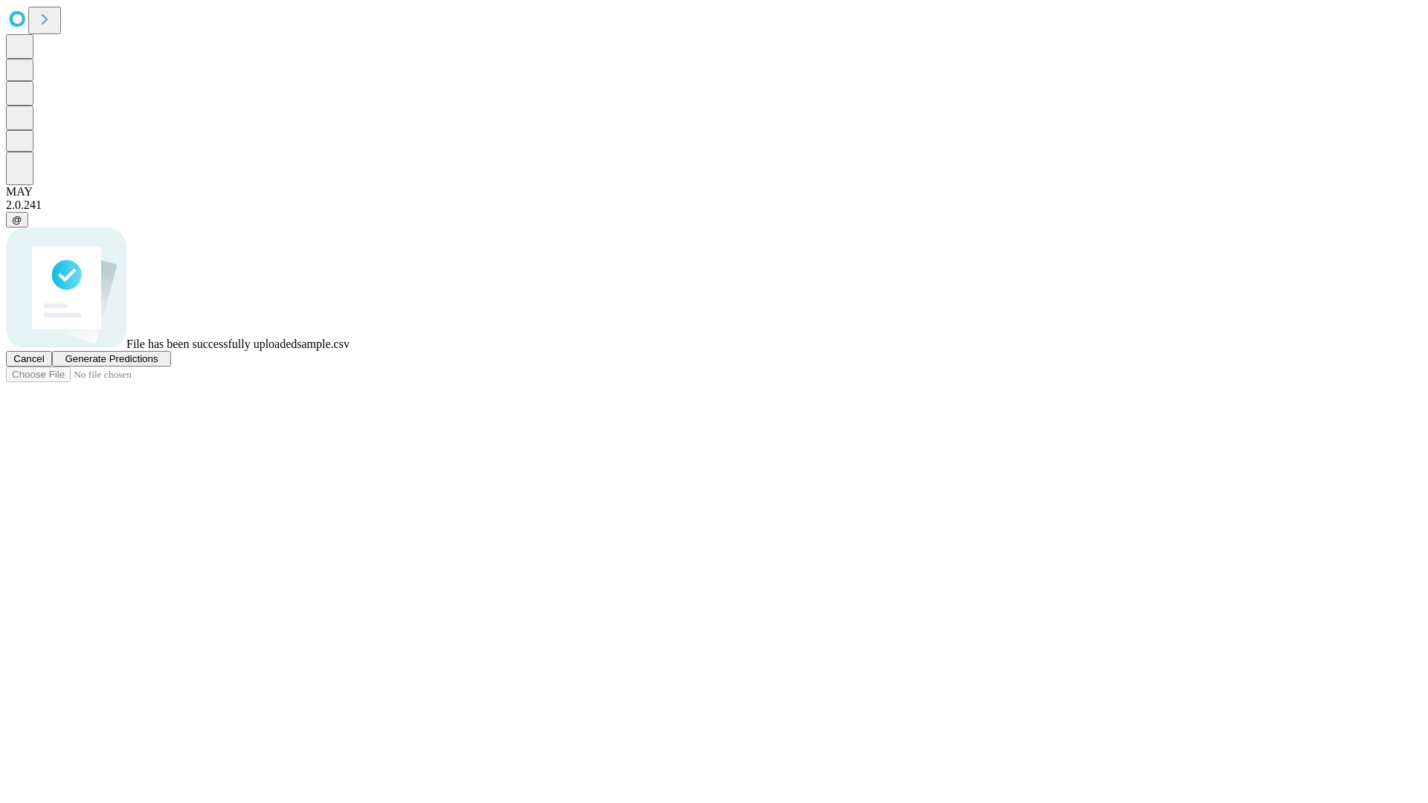 Image resolution: width=1428 pixels, height=803 pixels. I want to click on button: Generate Predictions, so click(112, 358).